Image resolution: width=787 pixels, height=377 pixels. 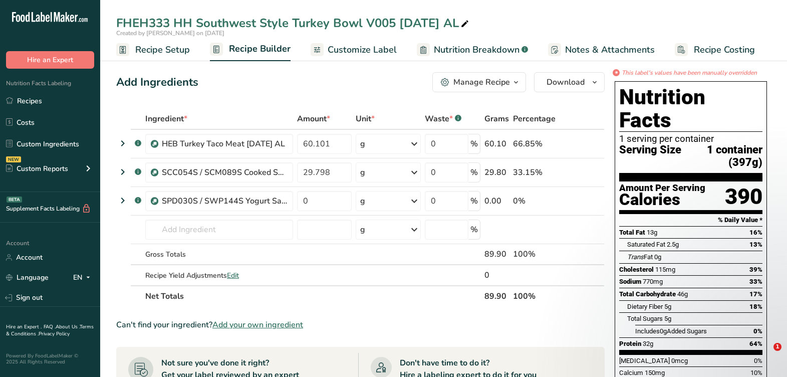 What do you see at coordinates (153, 50) in the screenshot?
I see `a: Recipe Setup` at bounding box center [153, 50].